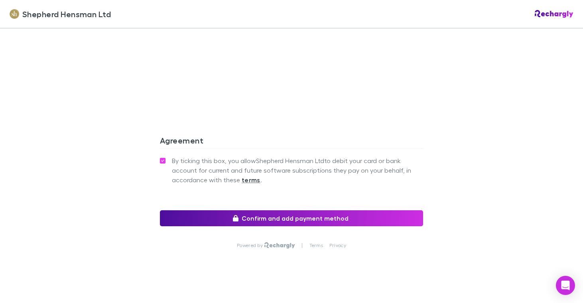 This screenshot has width=583, height=303. I want to click on button: Confirm and add payment method, so click(292, 218).